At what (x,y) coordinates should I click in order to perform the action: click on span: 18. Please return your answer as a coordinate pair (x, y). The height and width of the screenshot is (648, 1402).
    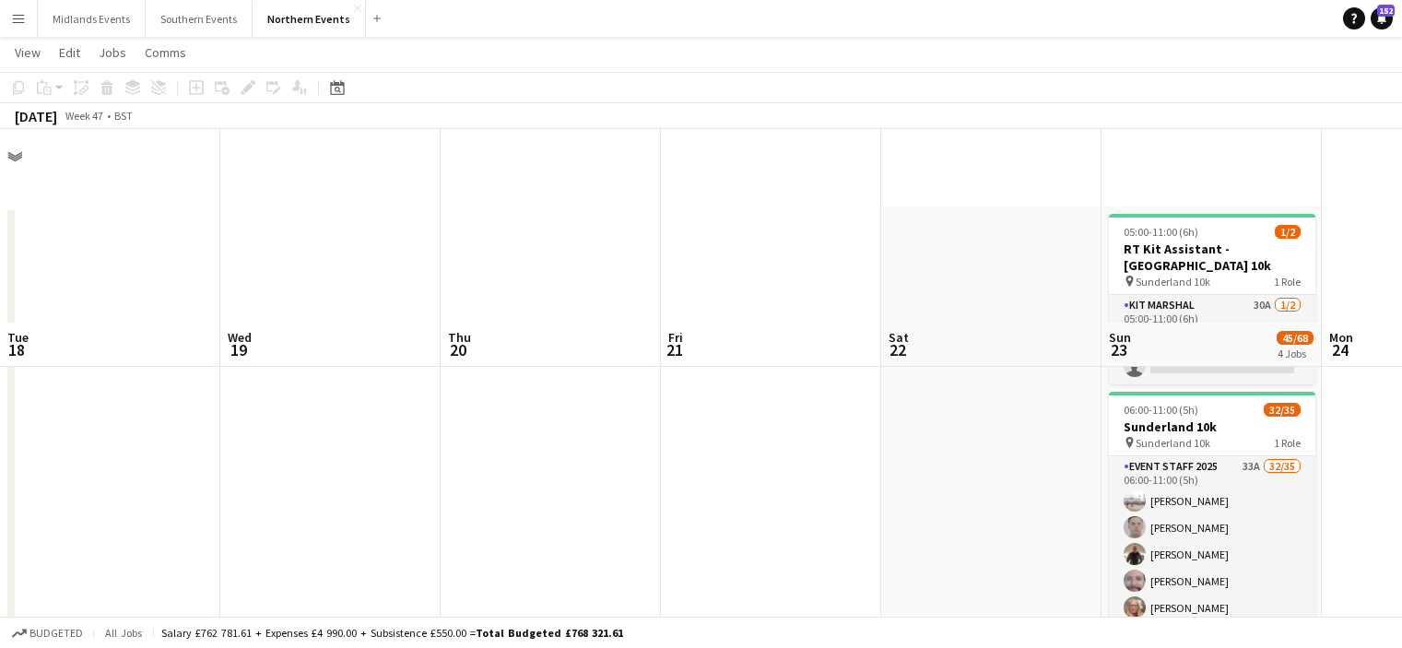
    Looking at the image, I should click on (17, 349).